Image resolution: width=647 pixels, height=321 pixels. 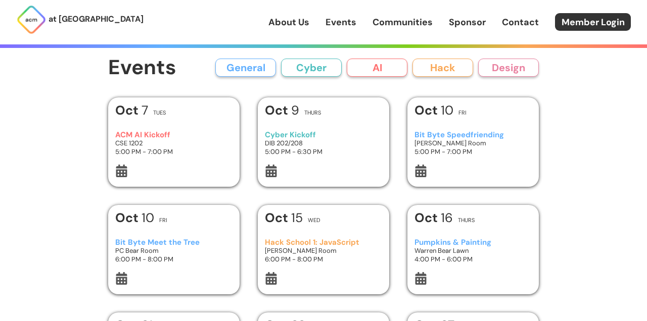 What do you see at coordinates (443, 68) in the screenshot?
I see `button: Hack` at bounding box center [443, 68].